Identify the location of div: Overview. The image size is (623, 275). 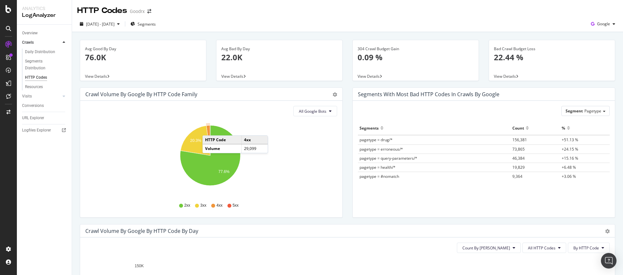
(30, 33).